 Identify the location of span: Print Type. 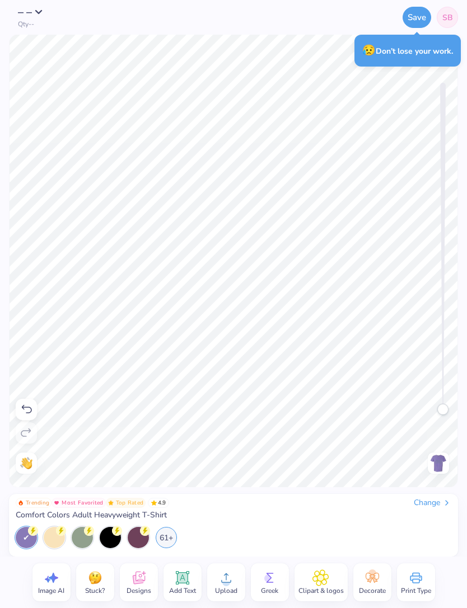
(416, 591).